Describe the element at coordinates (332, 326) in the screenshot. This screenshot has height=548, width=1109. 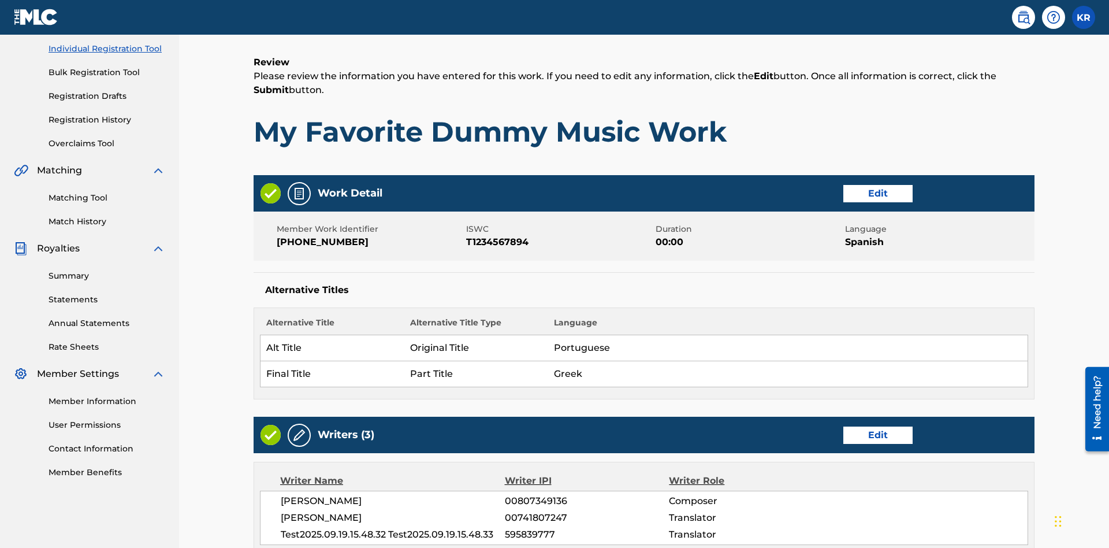
I see `th: Alternative Title` at that location.